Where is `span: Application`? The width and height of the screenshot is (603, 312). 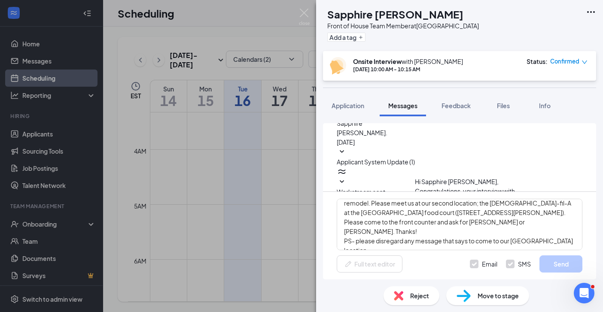 span: Application is located at coordinates (348, 106).